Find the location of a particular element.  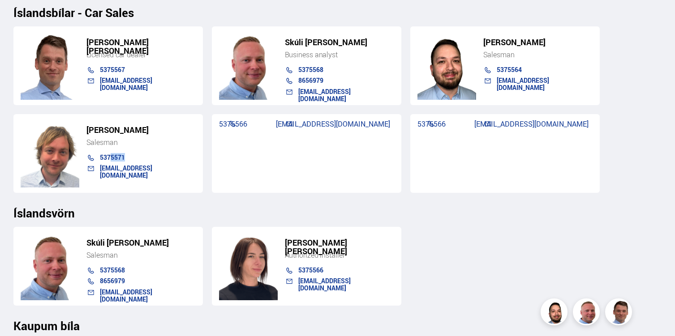

img: TiAwD7vhpwHUHg8j.png is located at coordinates (248, 267).